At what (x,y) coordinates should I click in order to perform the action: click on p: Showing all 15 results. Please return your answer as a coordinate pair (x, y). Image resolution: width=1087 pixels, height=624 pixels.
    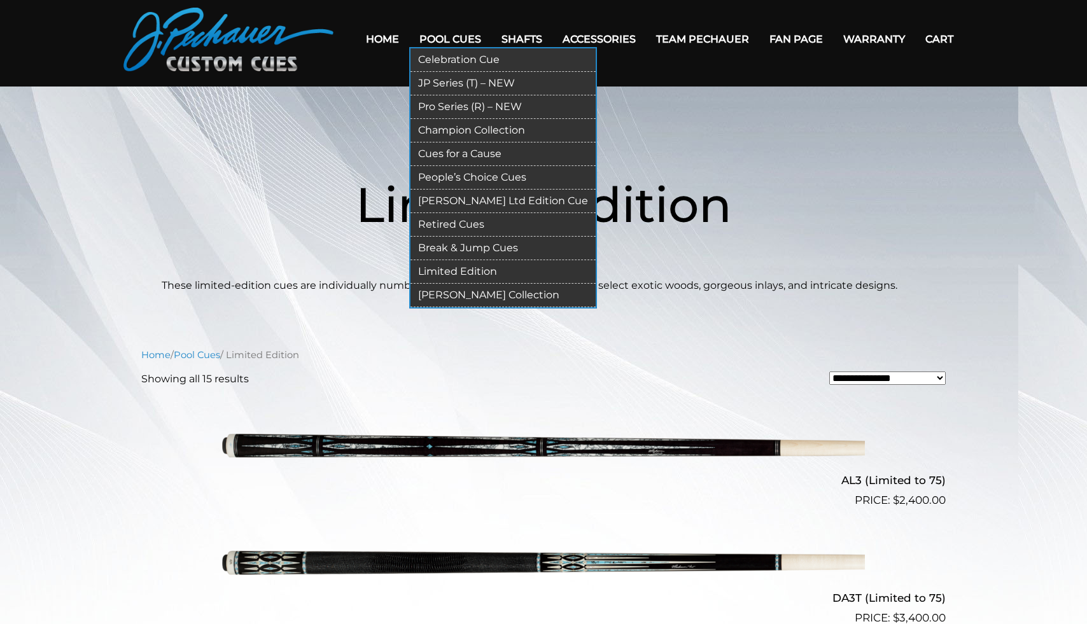
    Looking at the image, I should click on (195, 379).